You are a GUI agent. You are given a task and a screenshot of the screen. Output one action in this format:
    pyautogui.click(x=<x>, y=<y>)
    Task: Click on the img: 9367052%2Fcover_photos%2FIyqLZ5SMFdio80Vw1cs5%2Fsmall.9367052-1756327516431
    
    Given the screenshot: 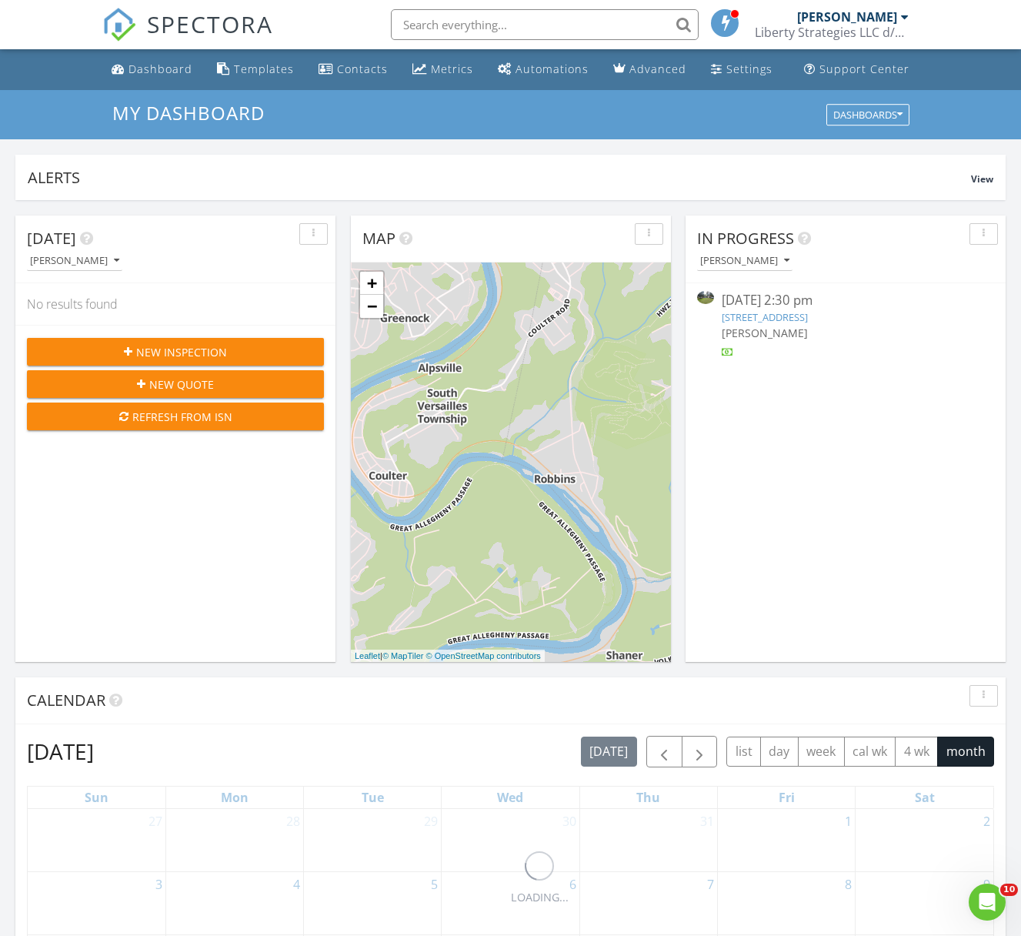 What is the action you would take?
    pyautogui.click(x=706, y=297)
    